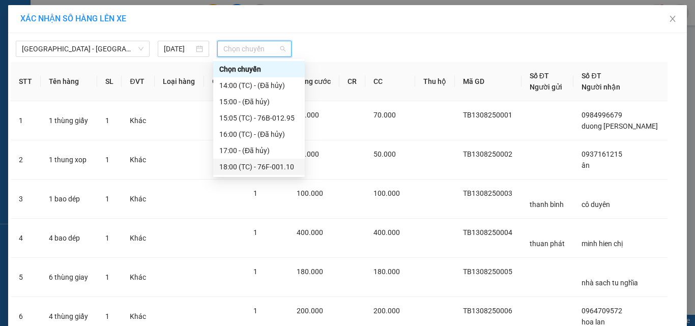 Image resolution: width=695 pixels, height=326 pixels. Describe the element at coordinates (69, 121) in the screenshot. I see `td: 1 thùng giấy` at that location.